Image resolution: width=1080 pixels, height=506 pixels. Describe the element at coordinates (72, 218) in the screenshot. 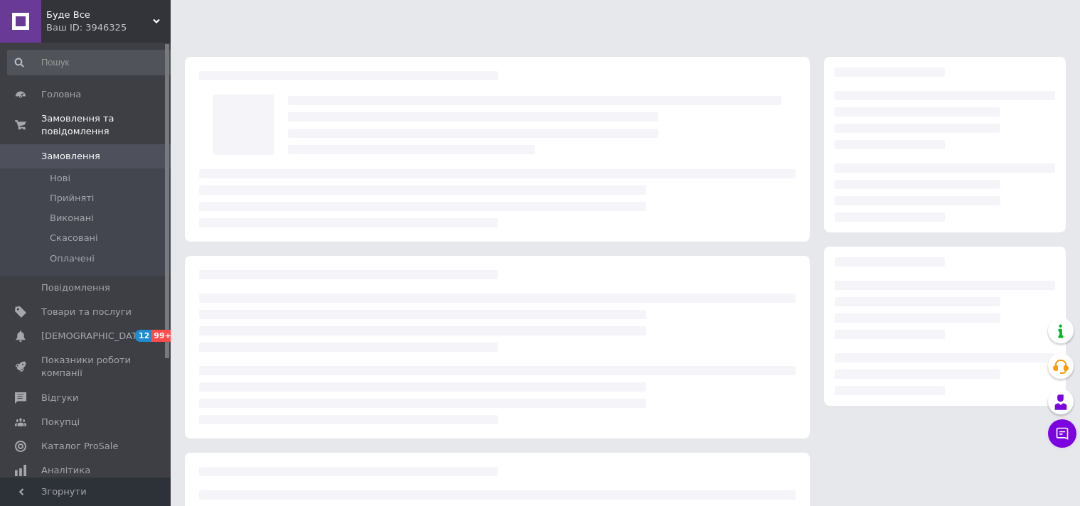

I see `span: Виконані` at that location.